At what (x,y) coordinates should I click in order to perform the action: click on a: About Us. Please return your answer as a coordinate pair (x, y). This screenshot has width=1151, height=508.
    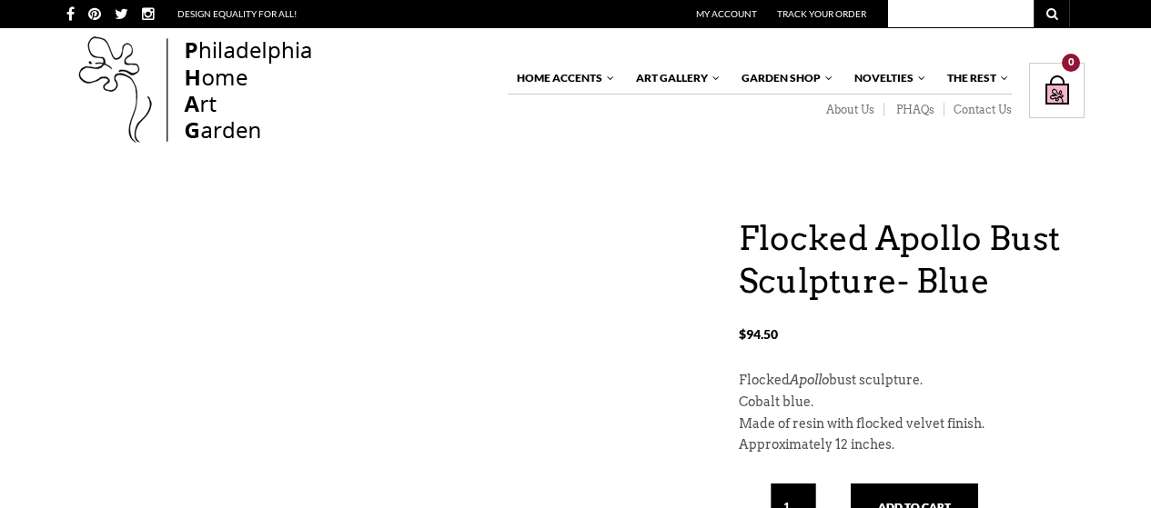
    Looking at the image, I should click on (849, 110).